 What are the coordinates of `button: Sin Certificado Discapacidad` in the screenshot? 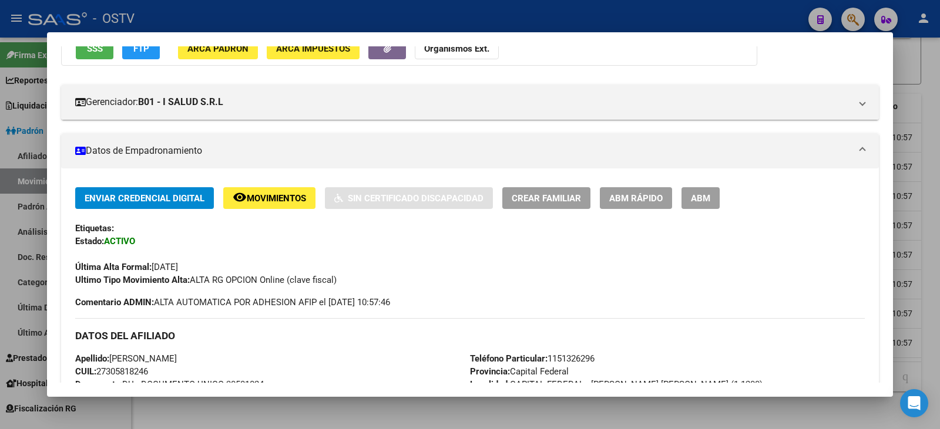 It's located at (409, 198).